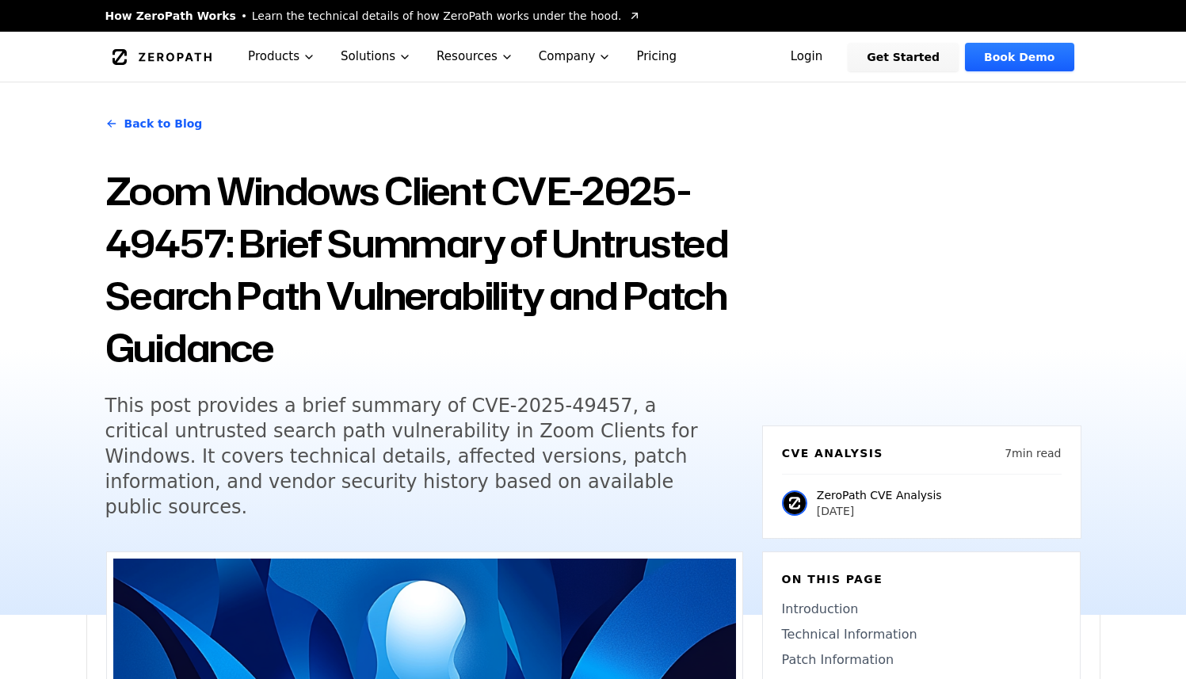  What do you see at coordinates (922, 579) in the screenshot?
I see `h6: On this page` at bounding box center [922, 579].